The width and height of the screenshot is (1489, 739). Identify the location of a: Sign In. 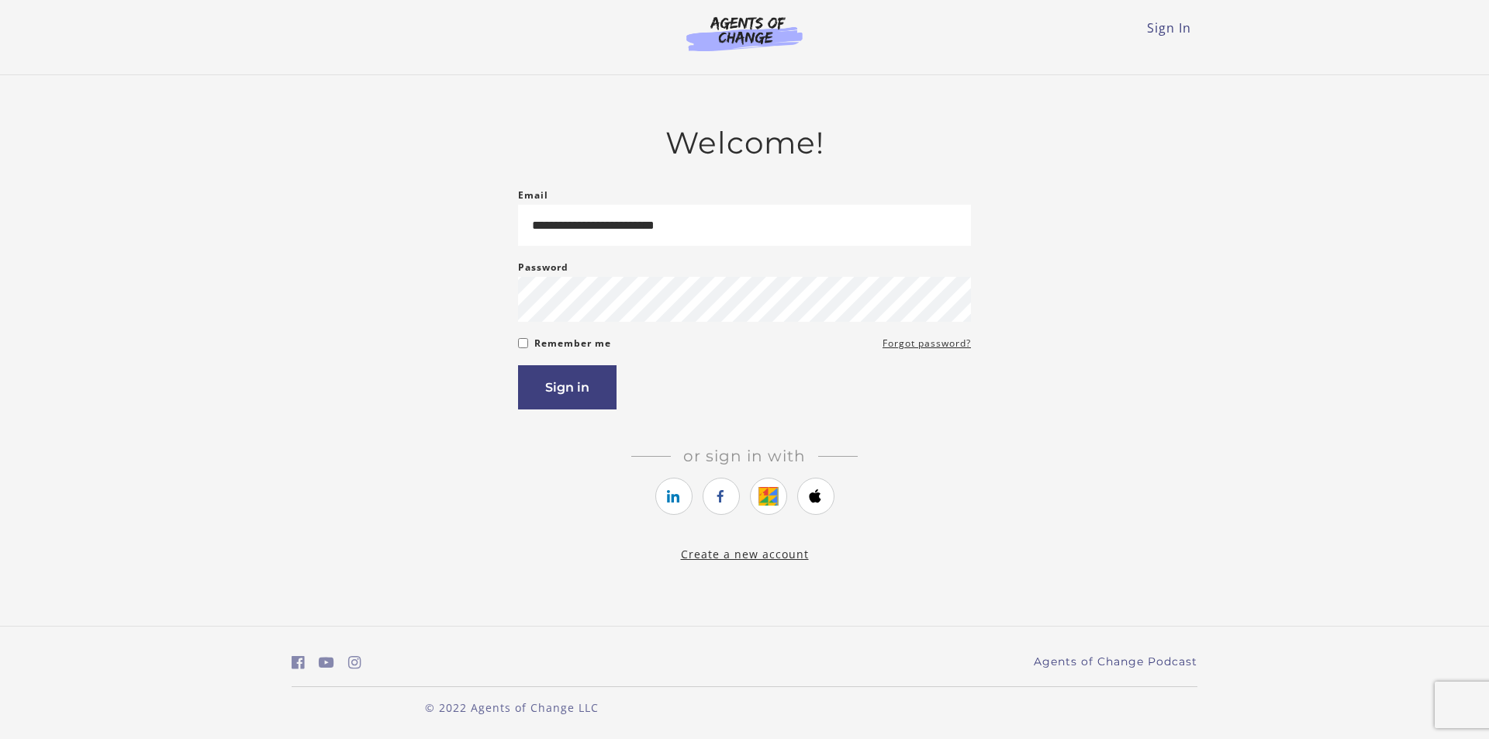
(1169, 28).